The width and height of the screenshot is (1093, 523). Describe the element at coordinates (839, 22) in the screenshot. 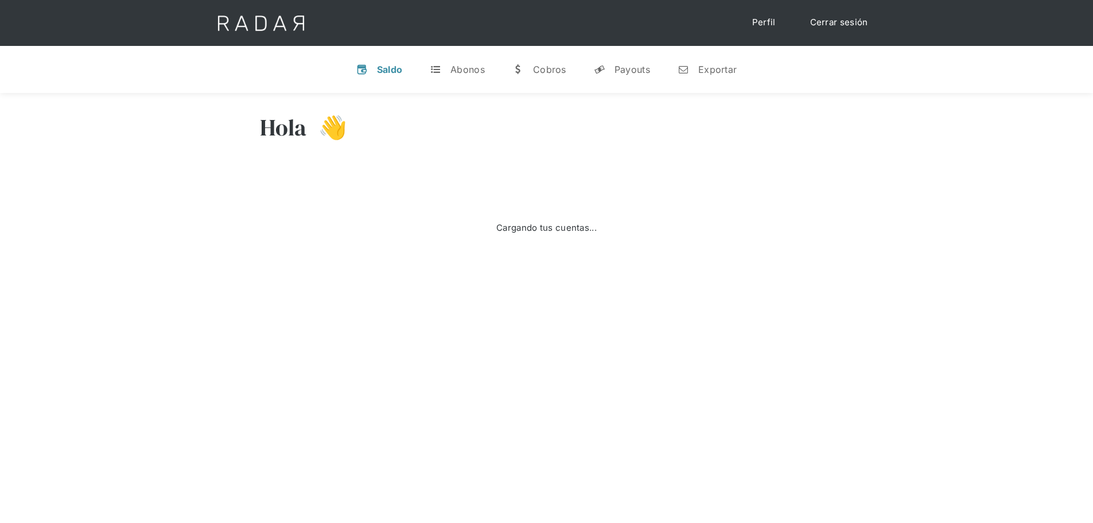

I see `a: Cerrar sesión` at that location.